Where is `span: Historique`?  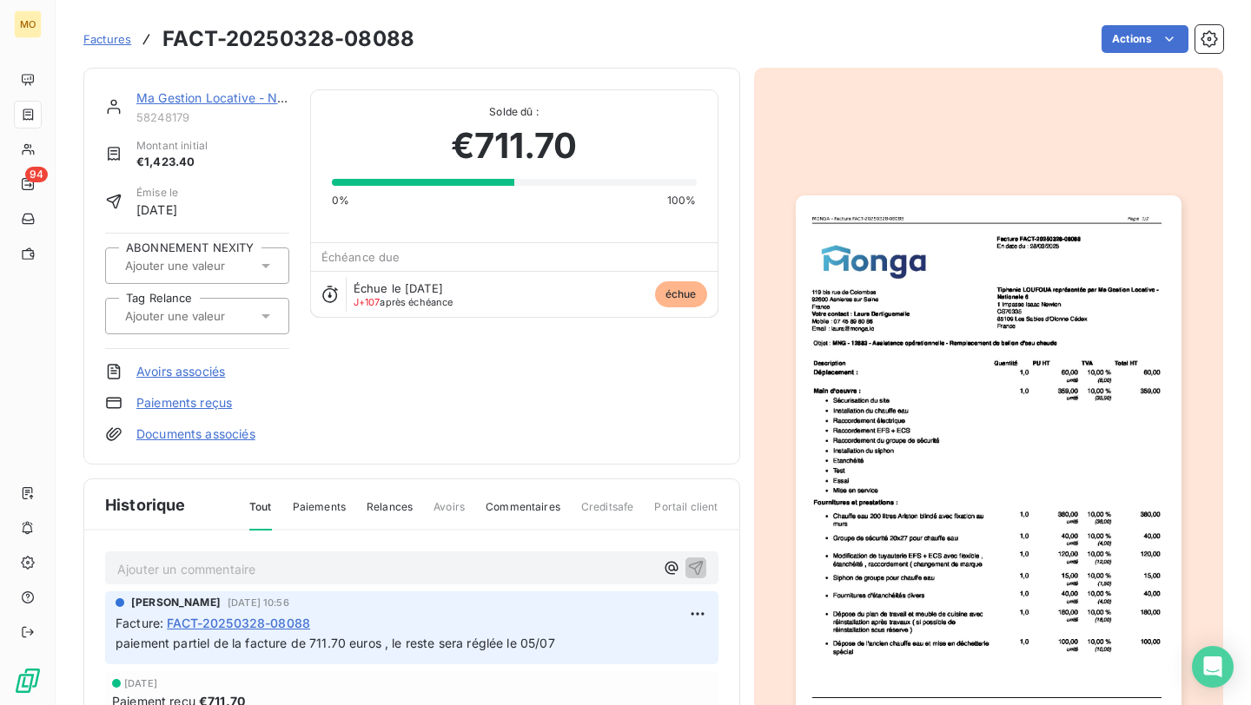 span: Historique is located at coordinates (145, 505).